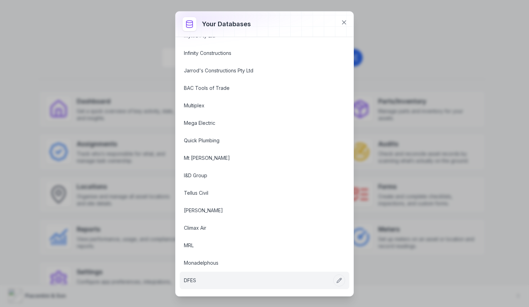  I want to click on a: Multiplex, so click(256, 105).